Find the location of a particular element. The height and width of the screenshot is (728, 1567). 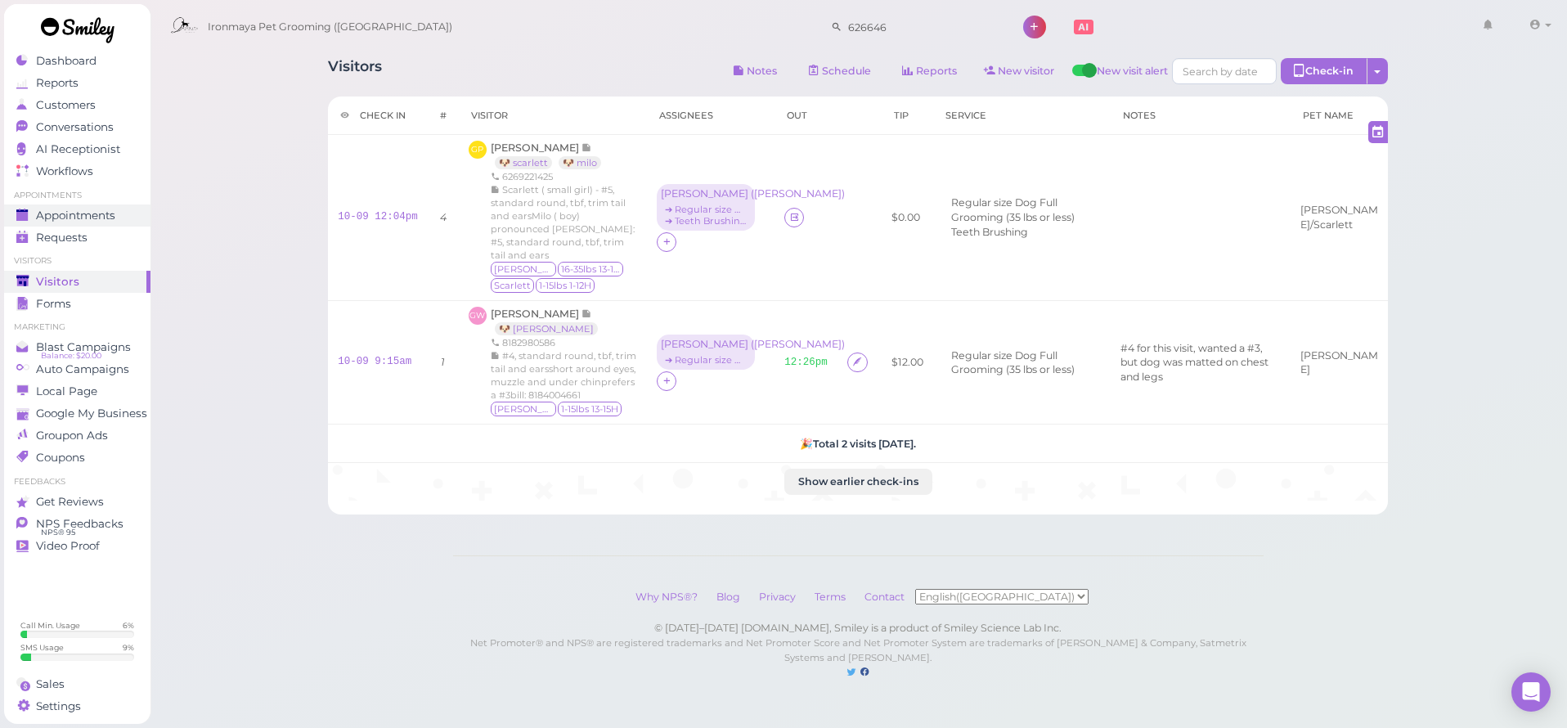

span: Customers is located at coordinates (65, 105).